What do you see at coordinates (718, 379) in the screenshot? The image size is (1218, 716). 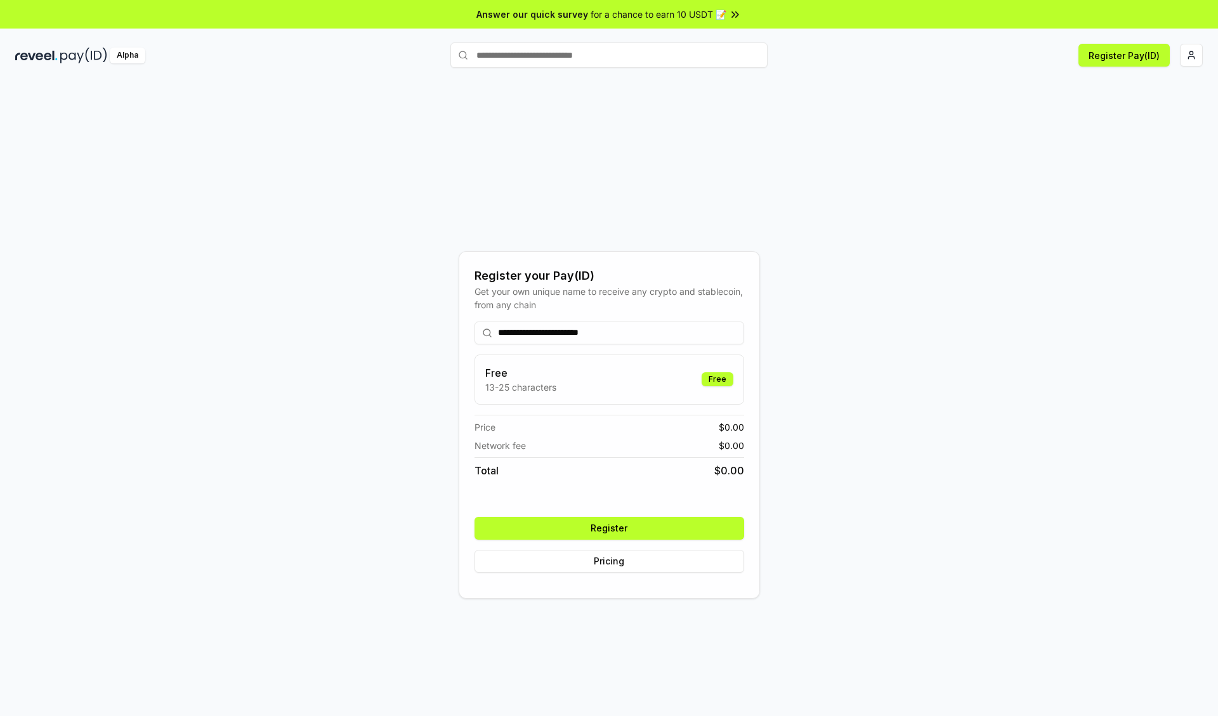 I see `div: Free` at bounding box center [718, 379].